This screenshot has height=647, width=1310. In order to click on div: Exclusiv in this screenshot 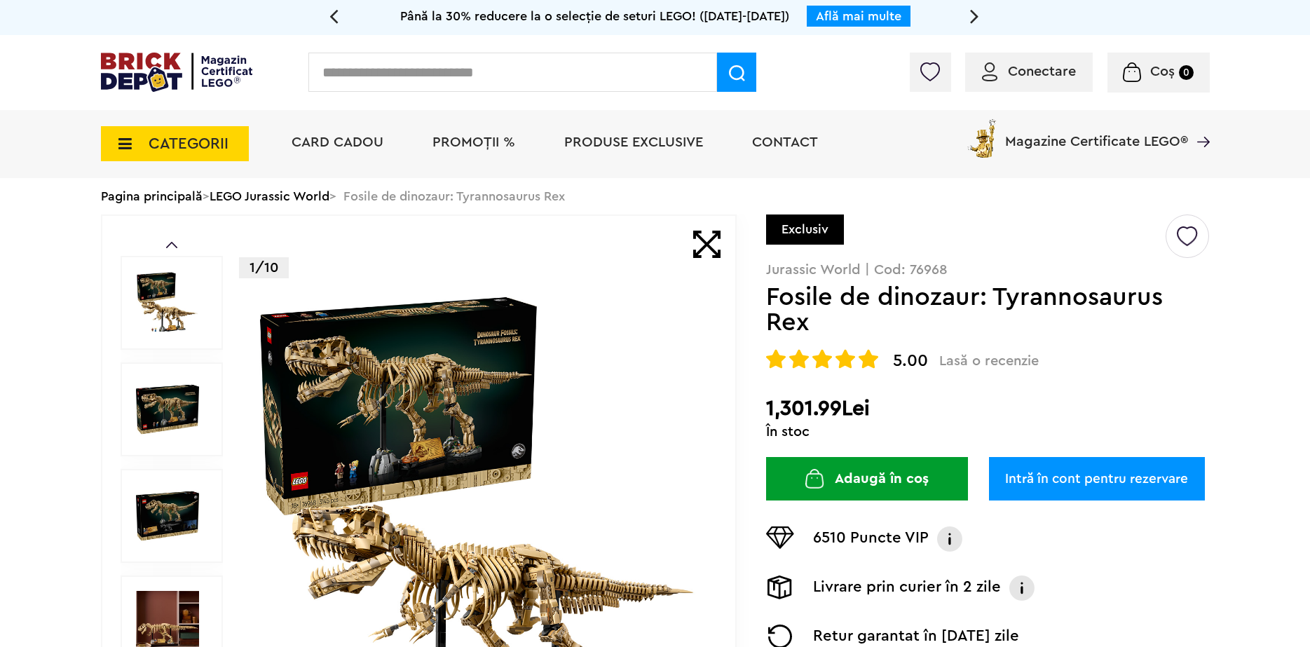, I will do `click(804, 229)`.